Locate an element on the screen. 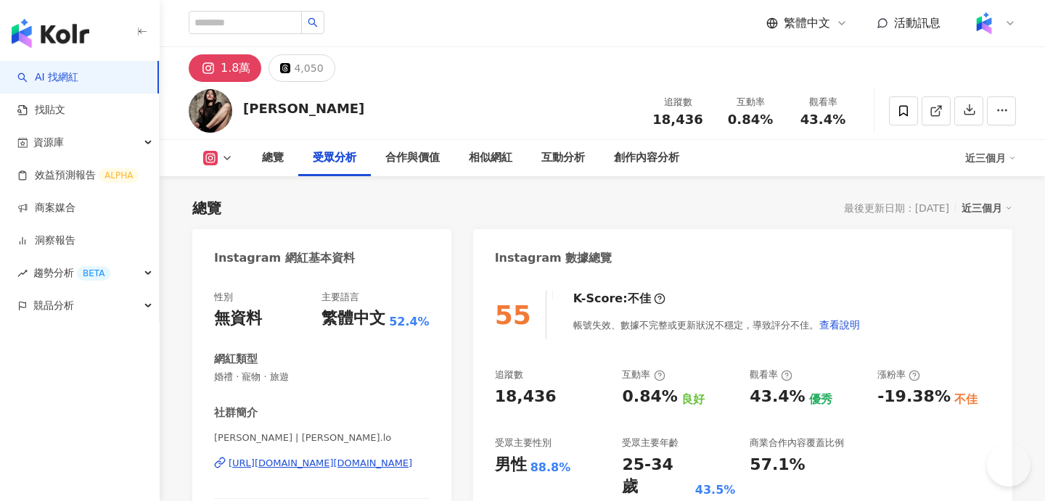 This screenshot has height=501, width=1045. div: Instagram 網紅基本資料 is located at coordinates (284, 258).